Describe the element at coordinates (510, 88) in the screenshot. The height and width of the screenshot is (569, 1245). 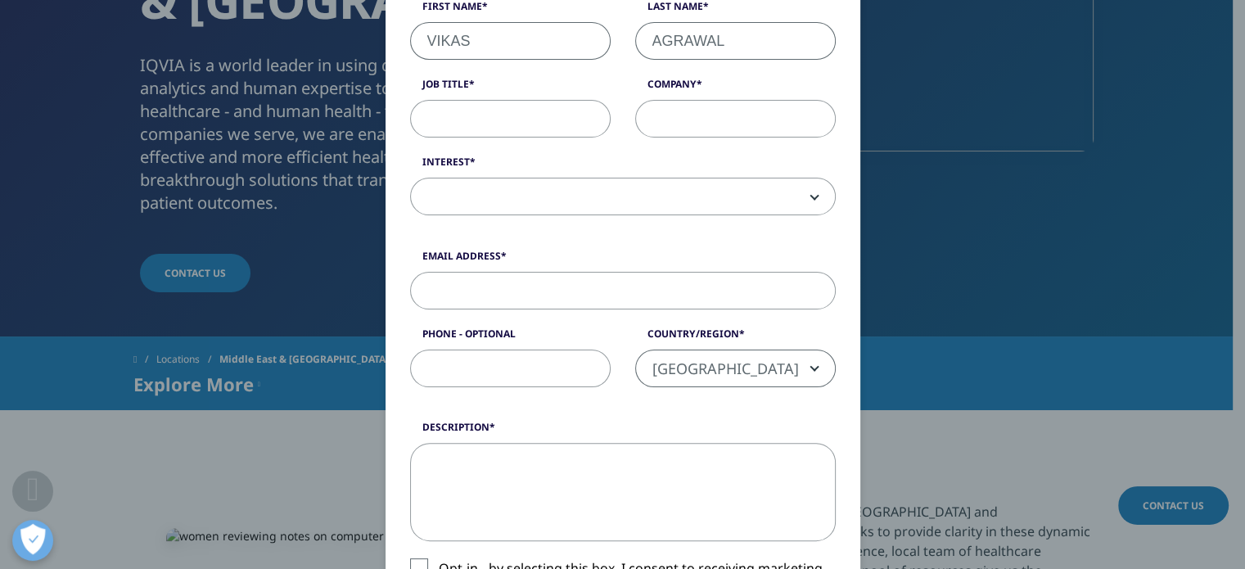
I see `label: Job Title` at that location.